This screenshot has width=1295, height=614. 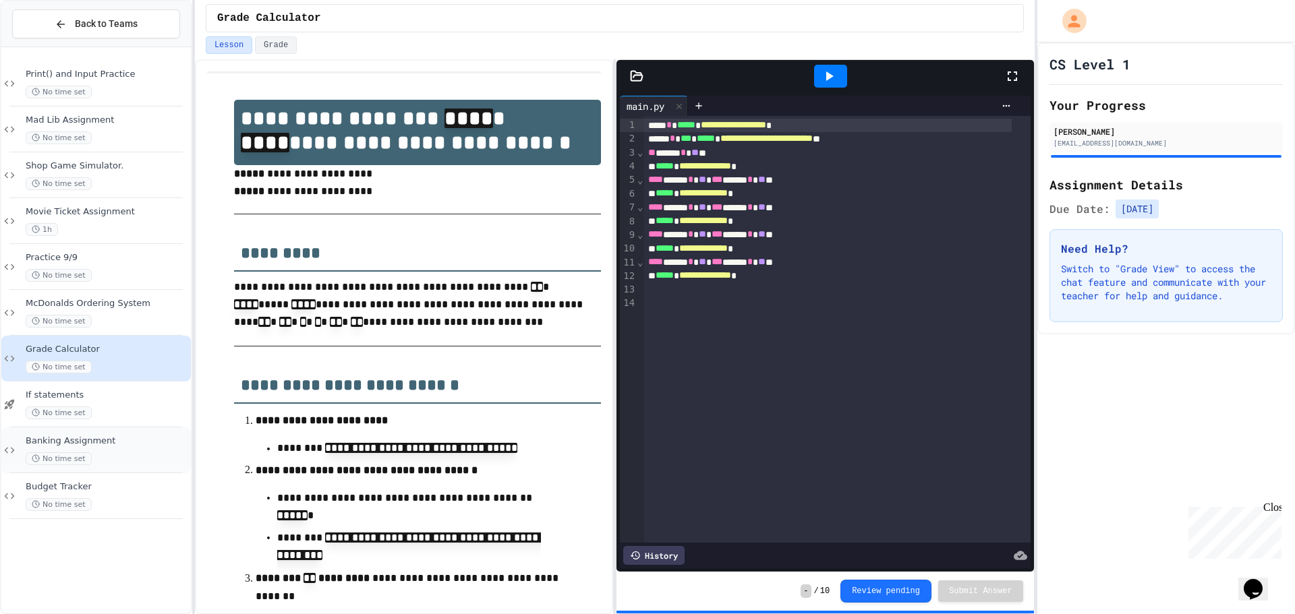 I want to click on div: My Account, so click(x=1069, y=21).